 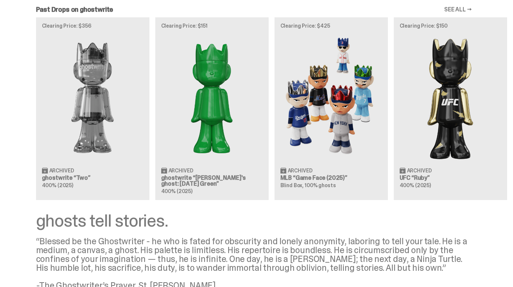 I want to click on img: Schrödinger's ghost: Sunday Green, so click(x=212, y=98).